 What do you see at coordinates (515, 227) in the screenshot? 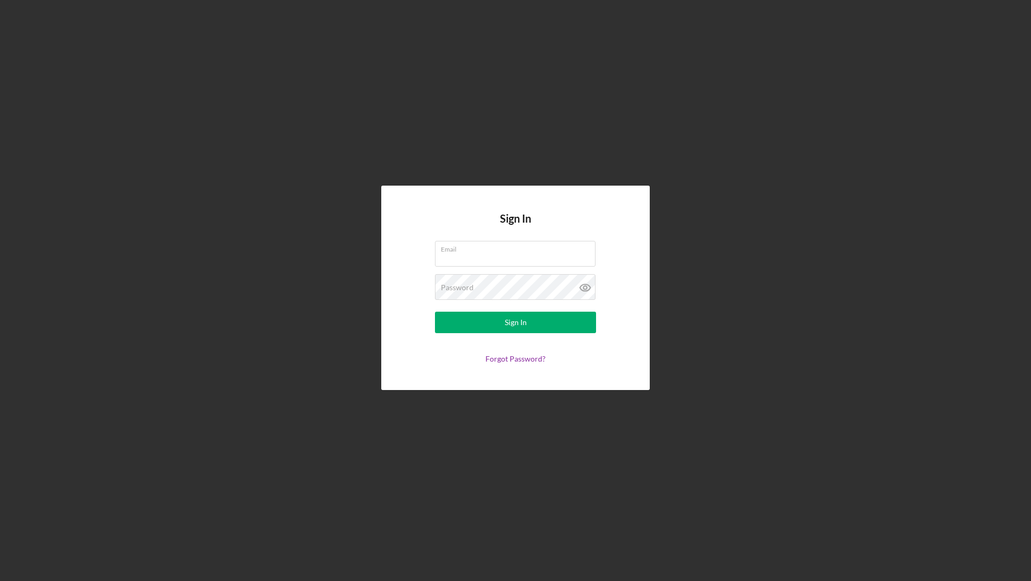
I see `h4: Sign In` at bounding box center [515, 227].